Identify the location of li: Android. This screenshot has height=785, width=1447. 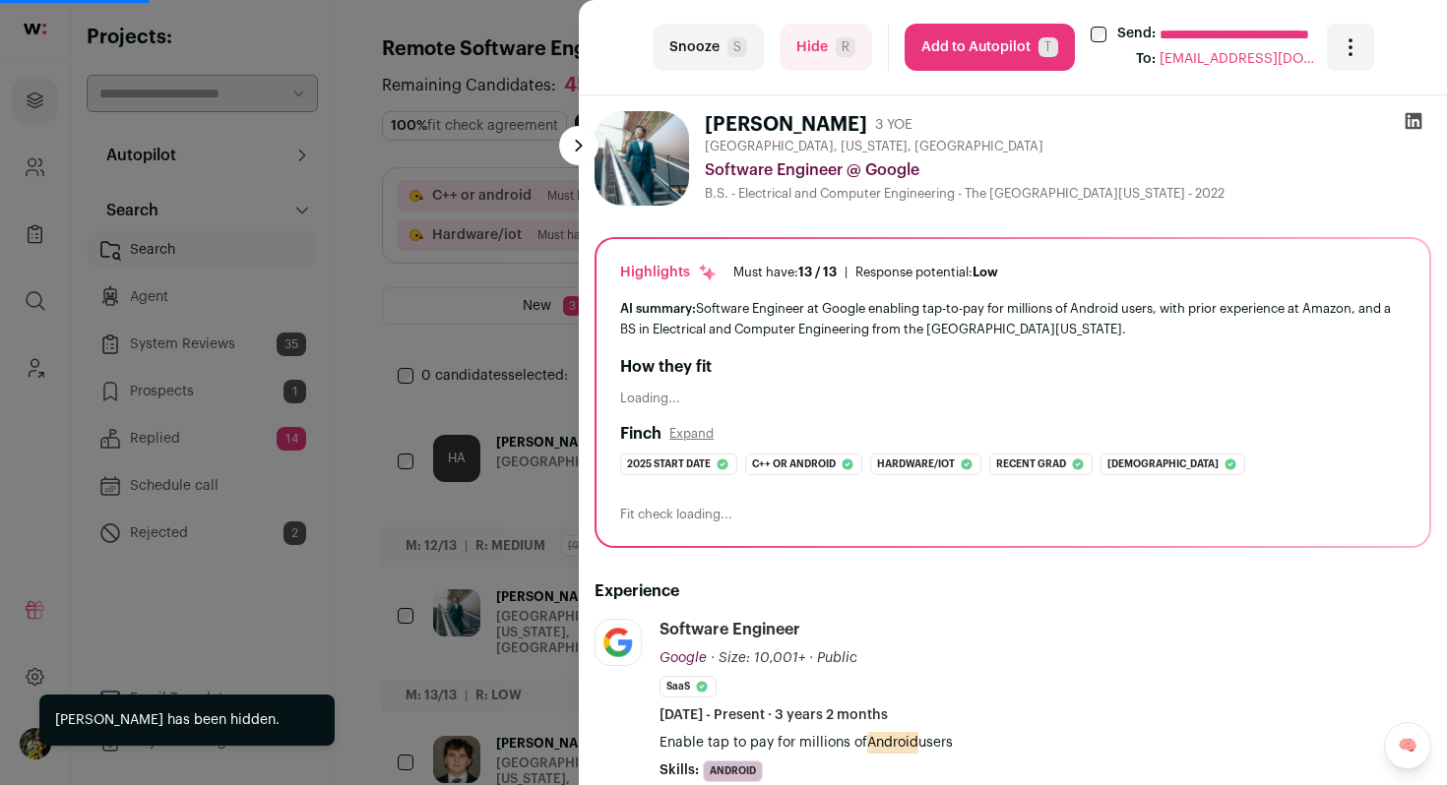
(732, 772).